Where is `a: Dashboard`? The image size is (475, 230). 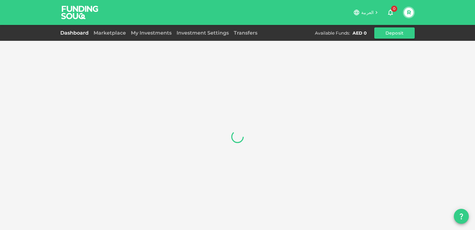 a: Dashboard is located at coordinates (76, 33).